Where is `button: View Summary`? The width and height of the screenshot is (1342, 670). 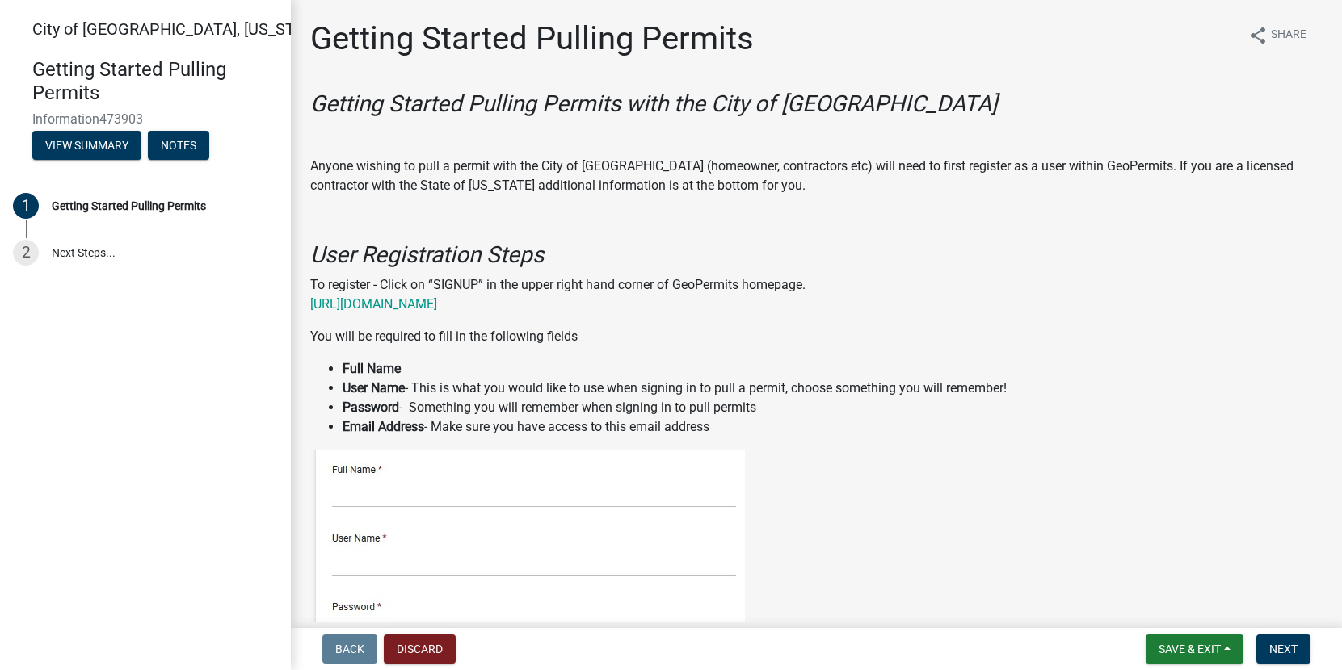
button: View Summary is located at coordinates (86, 145).